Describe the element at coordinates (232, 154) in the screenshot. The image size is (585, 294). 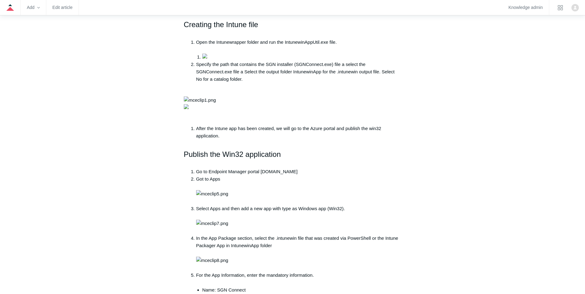
I see `span: Publish the Win32 application` at that location.